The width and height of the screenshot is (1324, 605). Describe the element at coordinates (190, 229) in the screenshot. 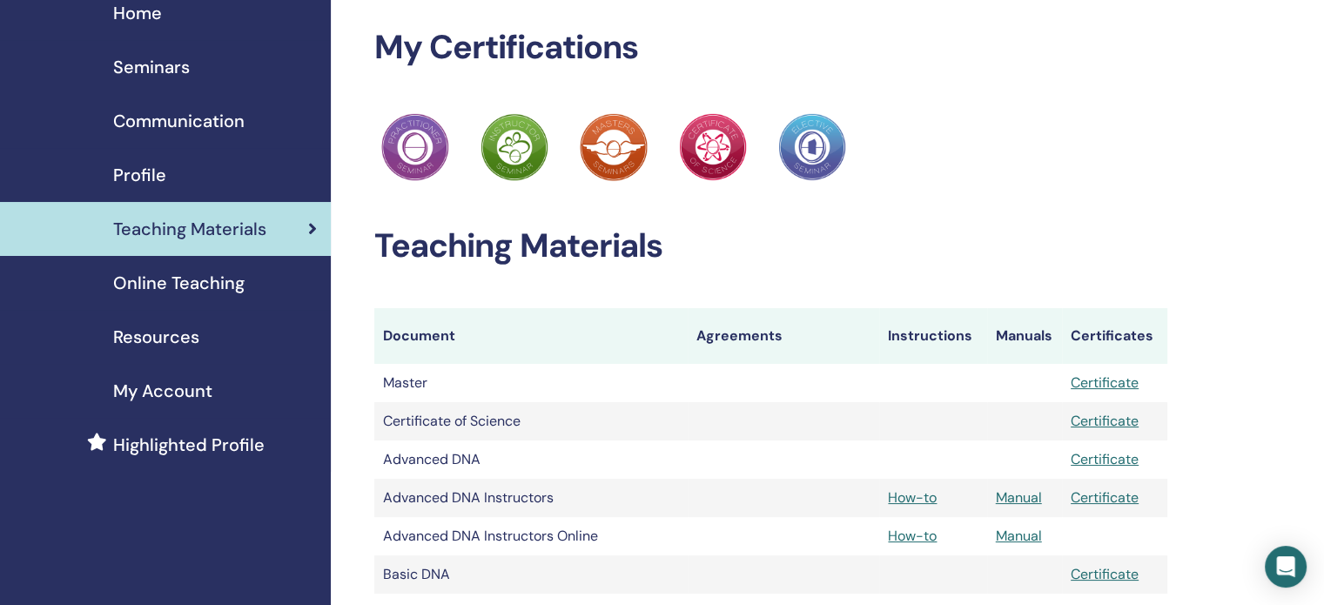

I see `span: Teaching Materials` at that location.